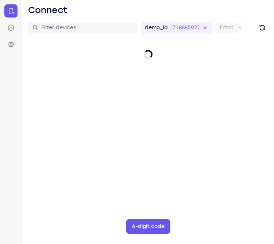  I want to click on label: Email, so click(226, 28).